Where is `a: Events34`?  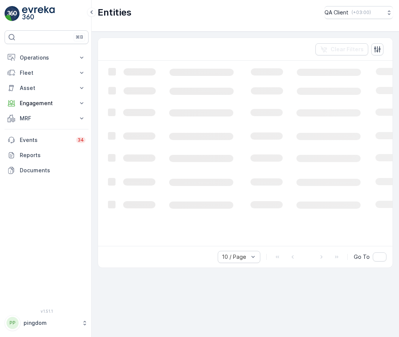
a: Events34 is located at coordinates (46, 140).